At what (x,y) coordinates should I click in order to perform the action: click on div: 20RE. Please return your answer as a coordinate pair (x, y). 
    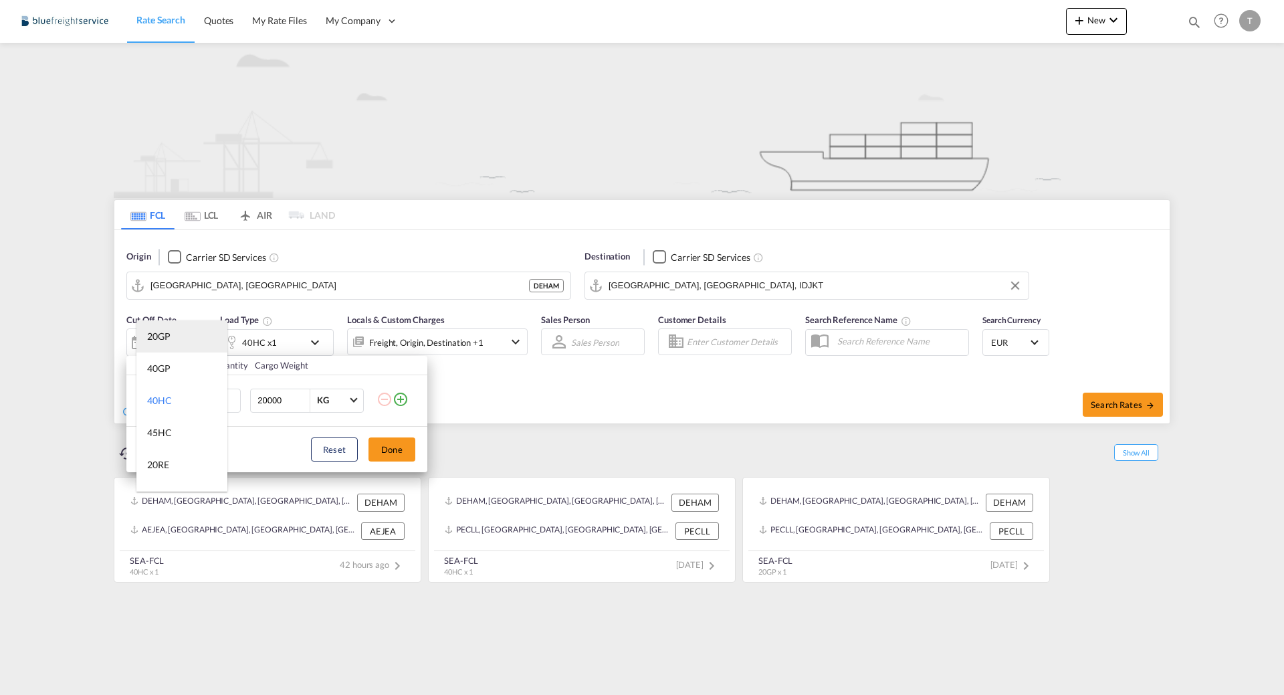
    Looking at the image, I should click on (158, 465).